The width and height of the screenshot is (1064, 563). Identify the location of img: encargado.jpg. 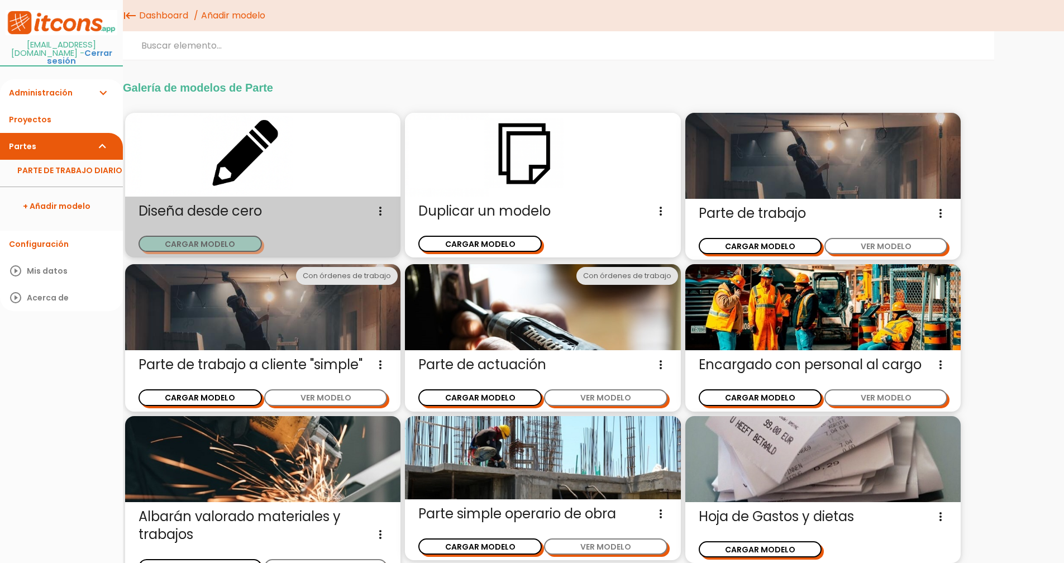
(822, 307).